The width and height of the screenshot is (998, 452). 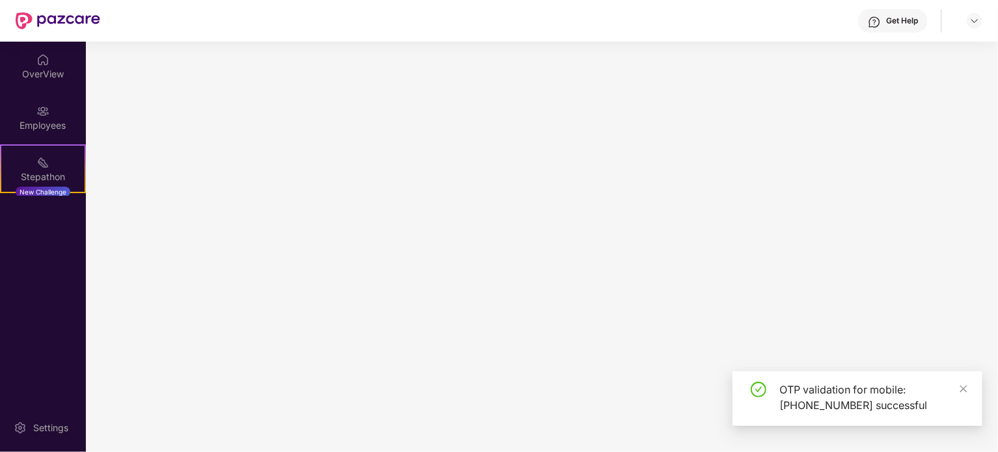 What do you see at coordinates (759, 390) in the screenshot?
I see `span: check-circle` at bounding box center [759, 390].